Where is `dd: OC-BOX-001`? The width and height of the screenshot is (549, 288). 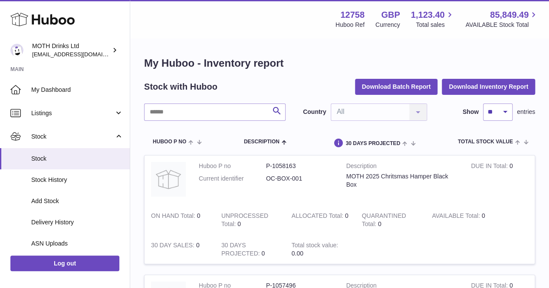
dd: OC-BOX-001 is located at coordinates (299, 179).